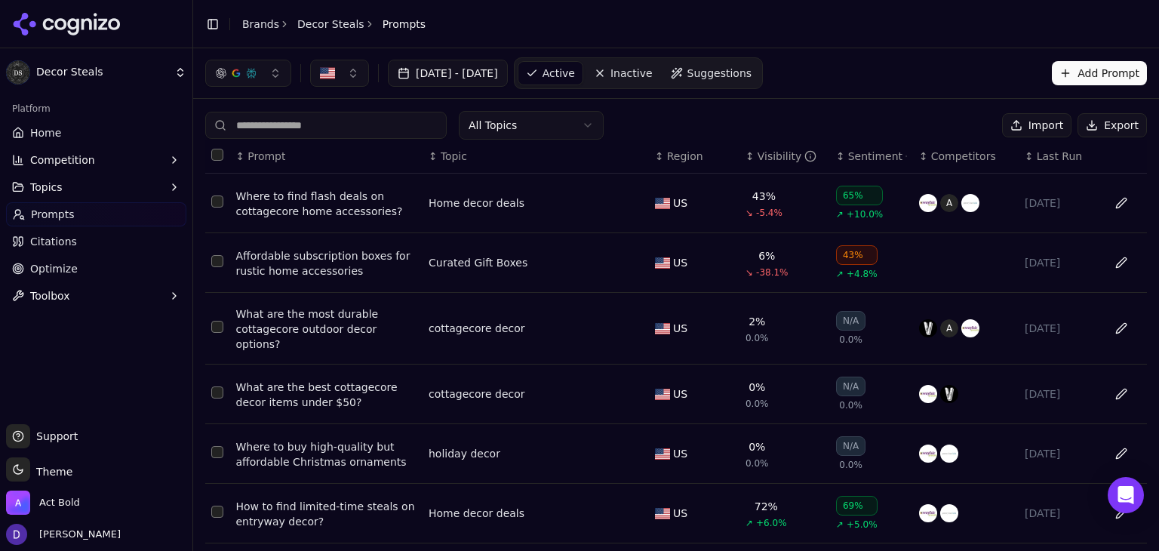 This screenshot has width=1159, height=551. I want to click on div: Where to buy high-quality but affordable Christmas ornaments, so click(326, 454).